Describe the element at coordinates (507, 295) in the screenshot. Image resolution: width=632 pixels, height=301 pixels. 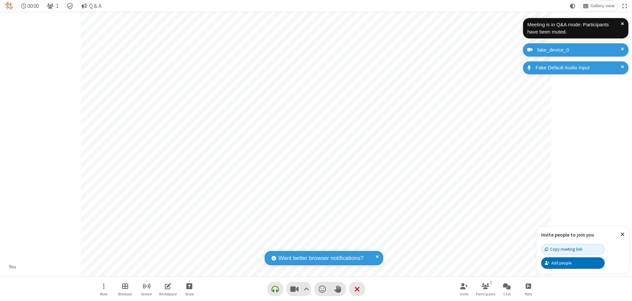
I see `span: Chat` at that location.